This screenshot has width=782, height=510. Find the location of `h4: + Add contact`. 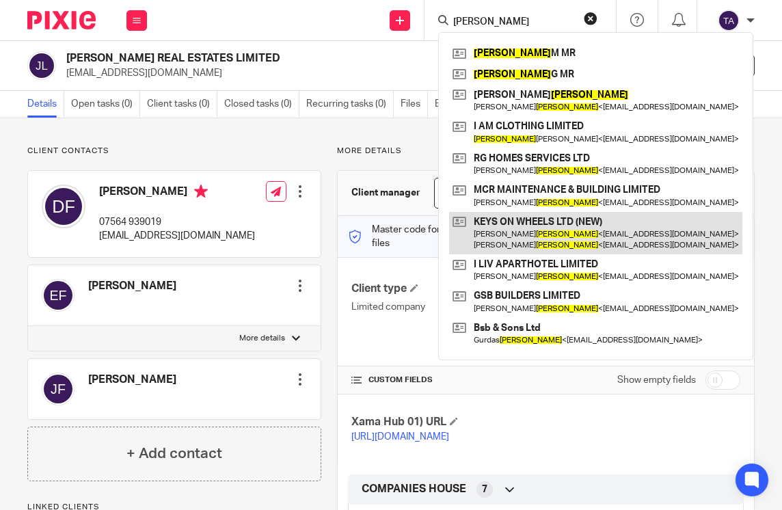

h4: + Add contact is located at coordinates (174, 453).